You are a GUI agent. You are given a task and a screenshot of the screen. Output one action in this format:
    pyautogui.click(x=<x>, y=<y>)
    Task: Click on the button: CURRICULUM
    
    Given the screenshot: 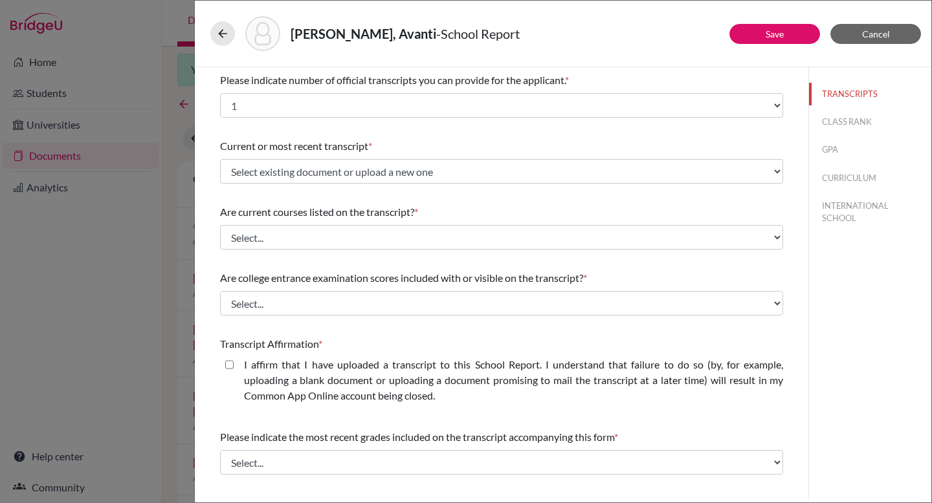 What is the action you would take?
    pyautogui.click(x=870, y=178)
    